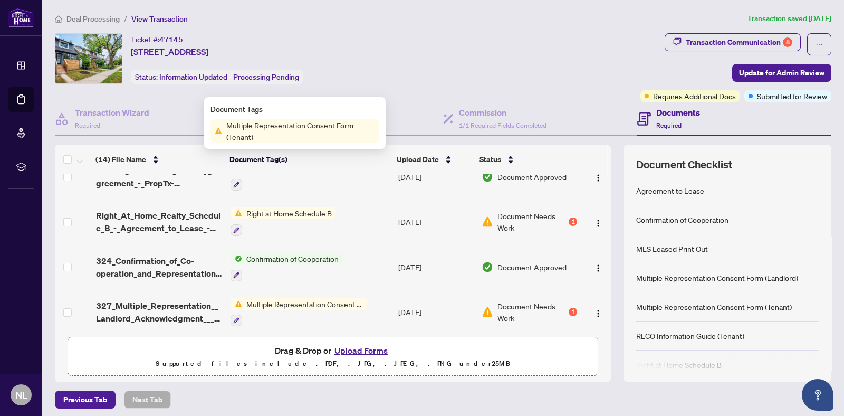  Describe the element at coordinates (59, 19) in the screenshot. I see `span: home` at that location.